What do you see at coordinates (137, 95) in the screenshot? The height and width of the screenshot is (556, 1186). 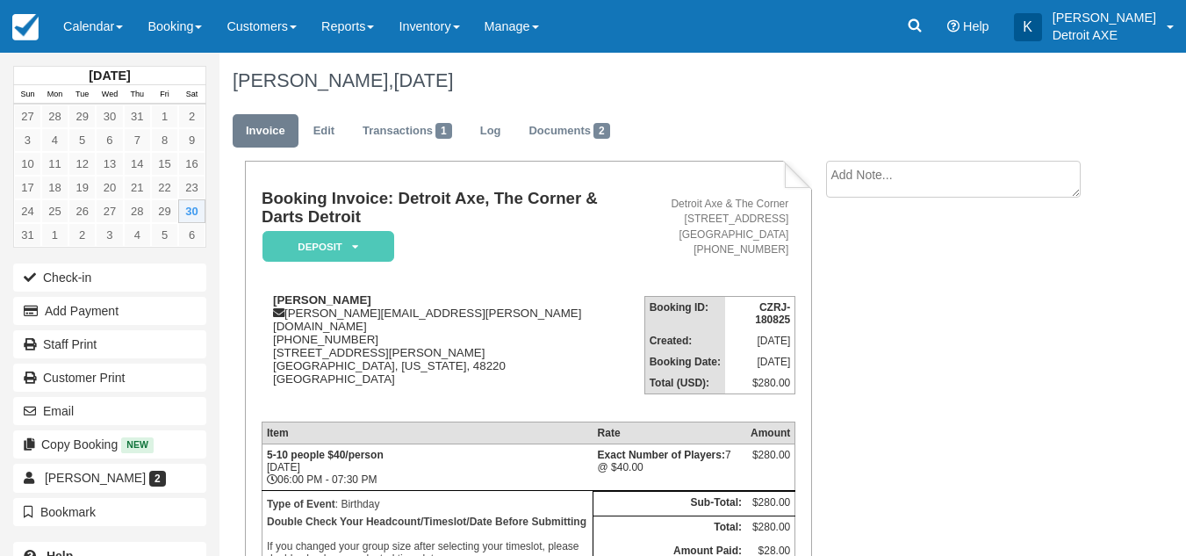 I see `th: Thu` at bounding box center [137, 95].